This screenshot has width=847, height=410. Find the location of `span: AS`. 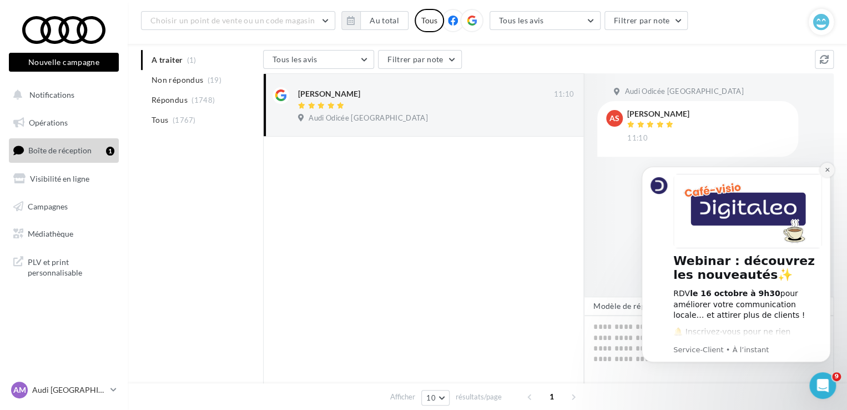

span: AS is located at coordinates (614, 118).